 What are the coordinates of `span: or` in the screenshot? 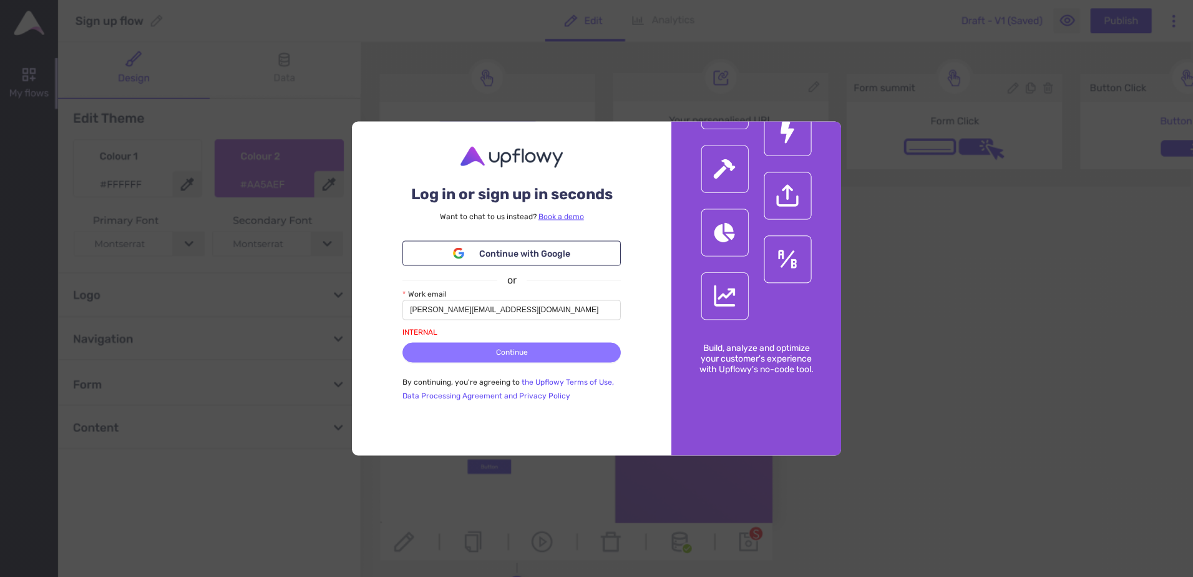 It's located at (512, 280).